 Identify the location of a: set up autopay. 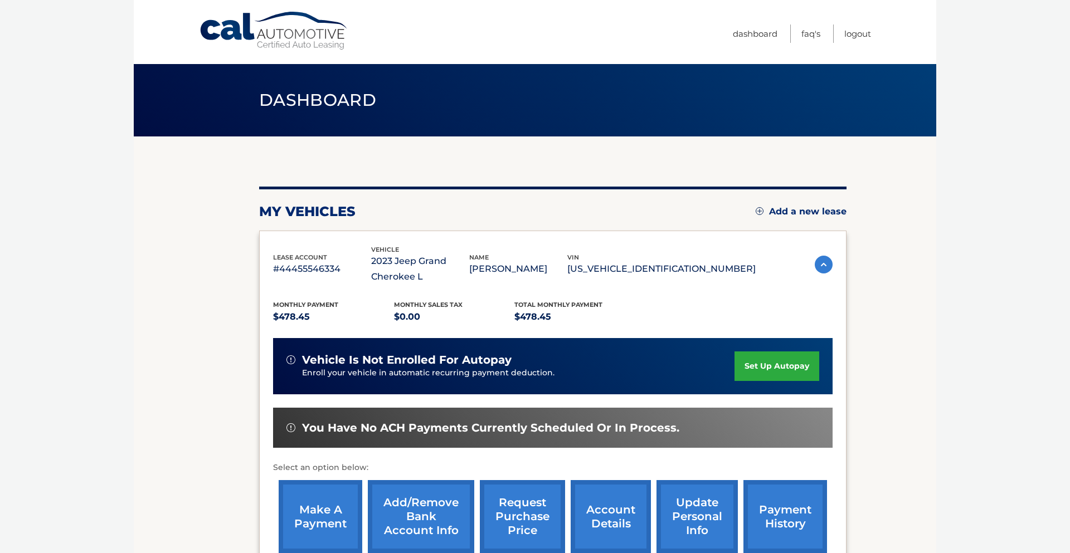
(777, 366).